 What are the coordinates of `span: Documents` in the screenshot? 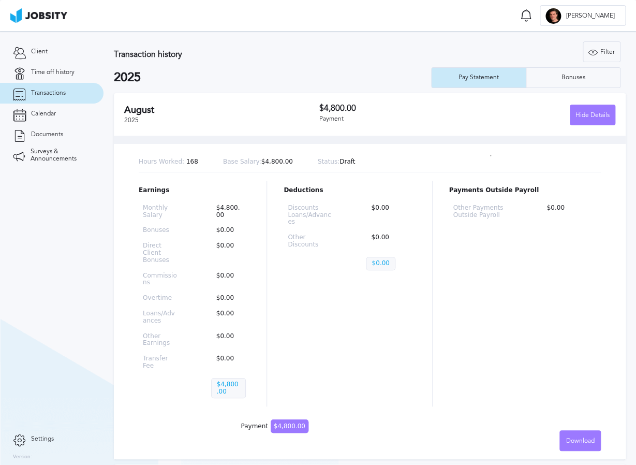 It's located at (47, 135).